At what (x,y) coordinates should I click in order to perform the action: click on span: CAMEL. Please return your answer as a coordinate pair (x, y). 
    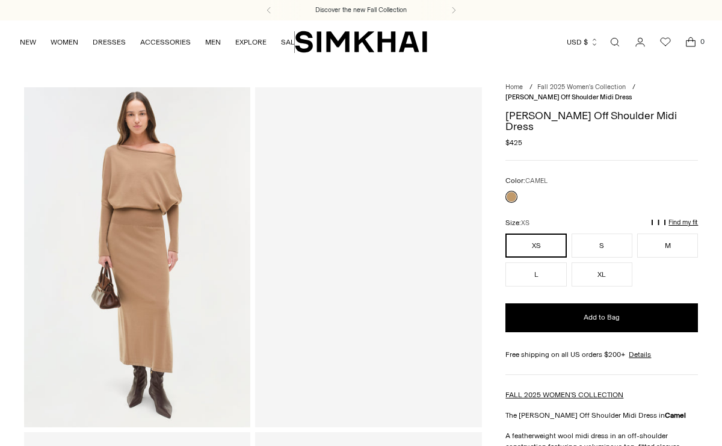
    Looking at the image, I should click on (536, 181).